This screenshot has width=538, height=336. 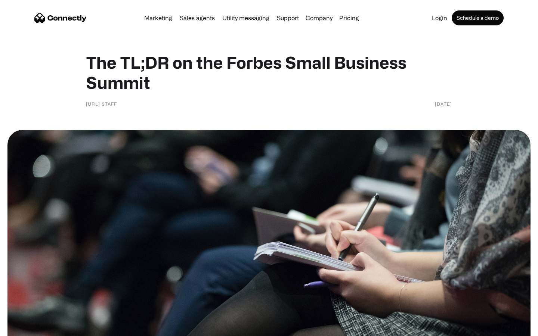 I want to click on a: Schedule a demo, so click(x=477, y=18).